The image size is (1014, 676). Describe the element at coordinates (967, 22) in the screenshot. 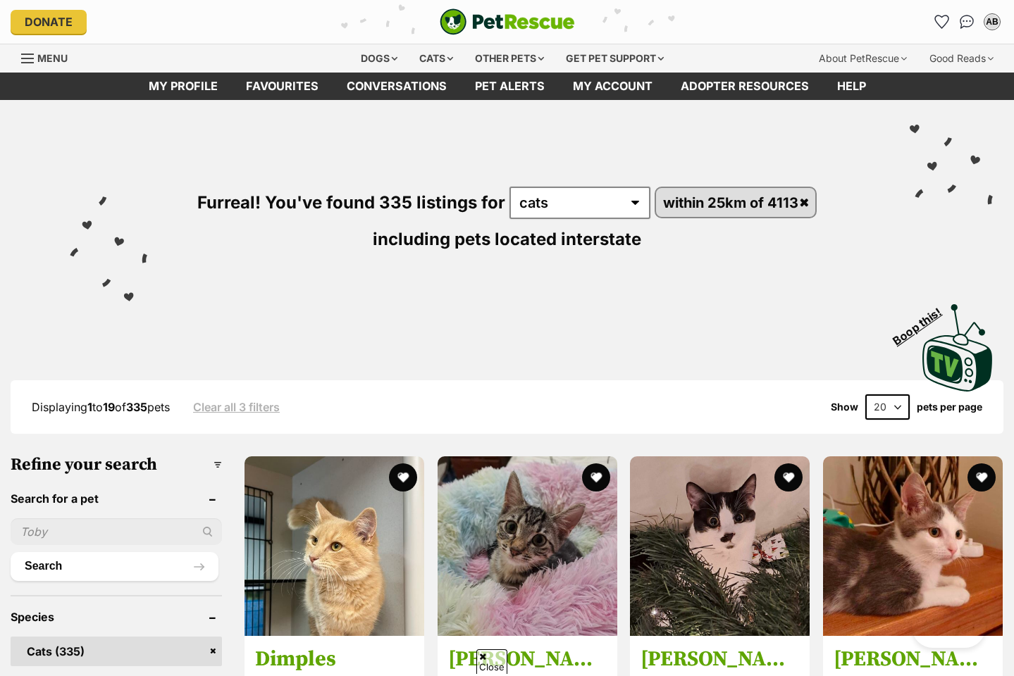

I see `ul: Account quick links` at that location.